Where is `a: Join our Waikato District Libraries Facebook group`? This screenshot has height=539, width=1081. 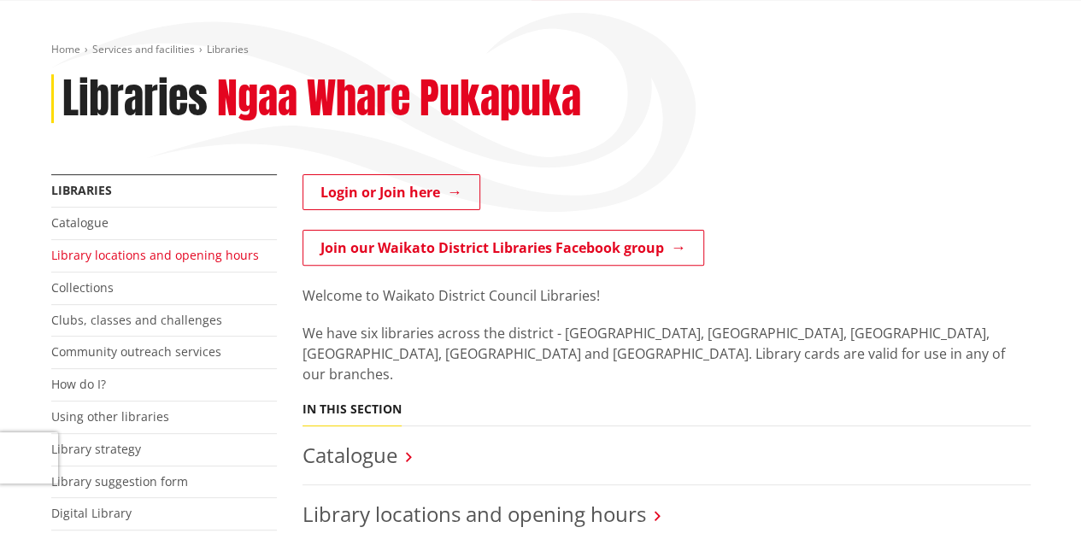
a: Join our Waikato District Libraries Facebook group is located at coordinates (503, 248).